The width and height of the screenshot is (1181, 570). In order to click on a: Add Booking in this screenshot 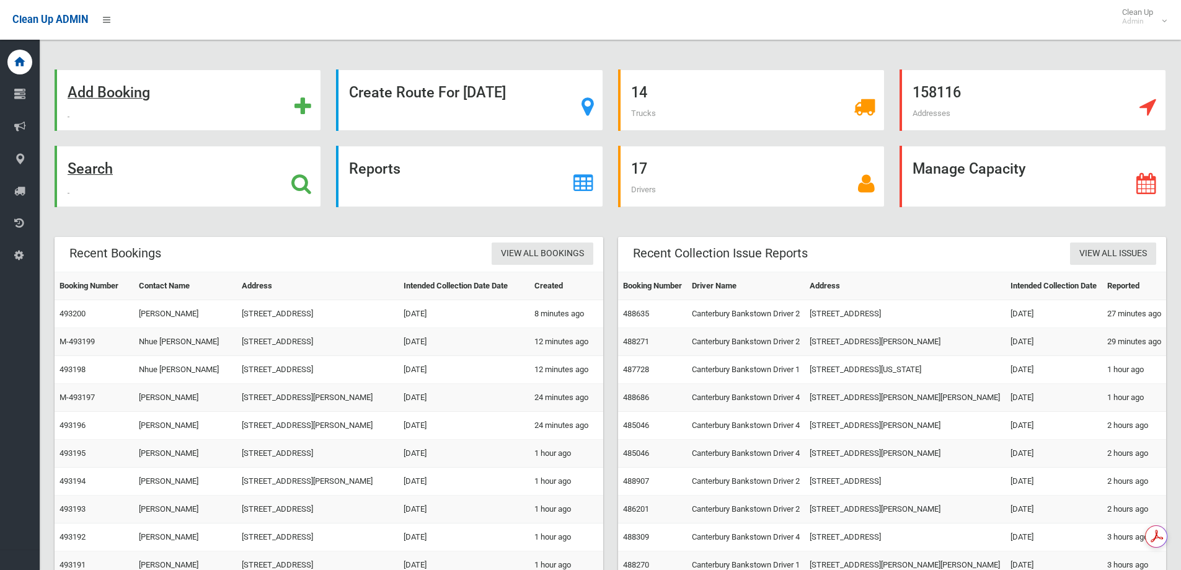, I will do `click(188, 100)`.